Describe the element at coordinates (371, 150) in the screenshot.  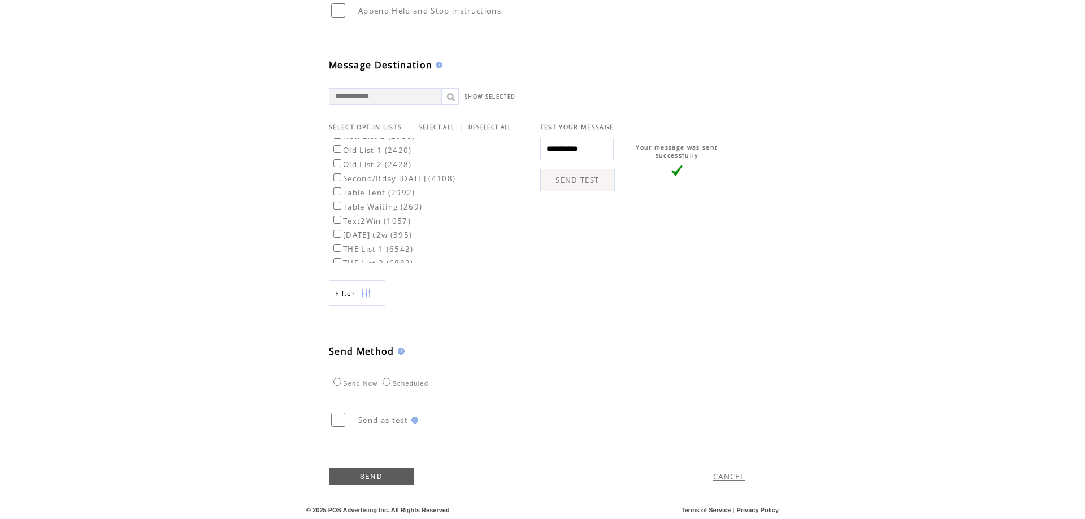
I see `label: Old List 1 (2420)` at that location.